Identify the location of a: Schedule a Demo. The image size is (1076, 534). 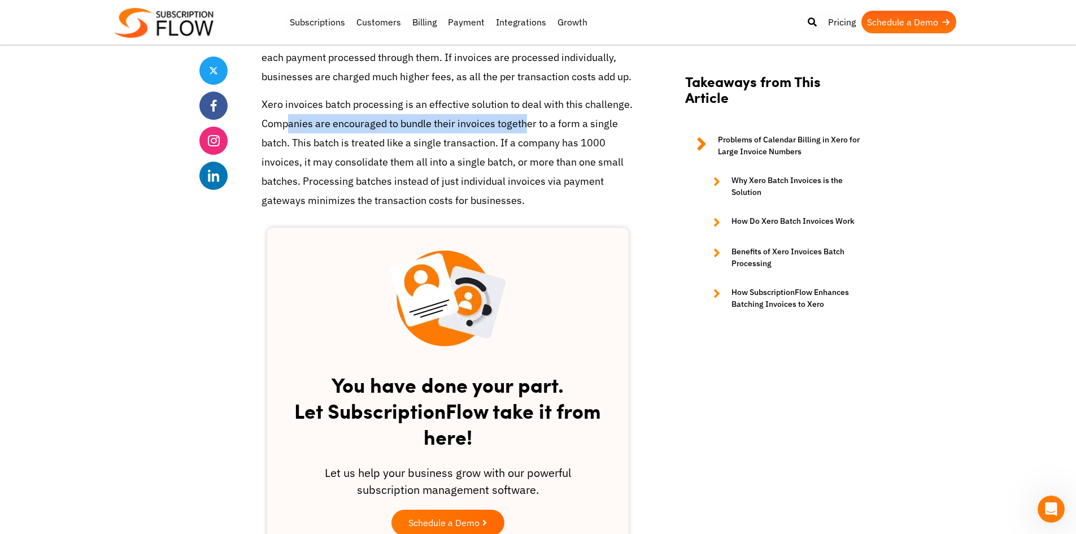
(909, 22).